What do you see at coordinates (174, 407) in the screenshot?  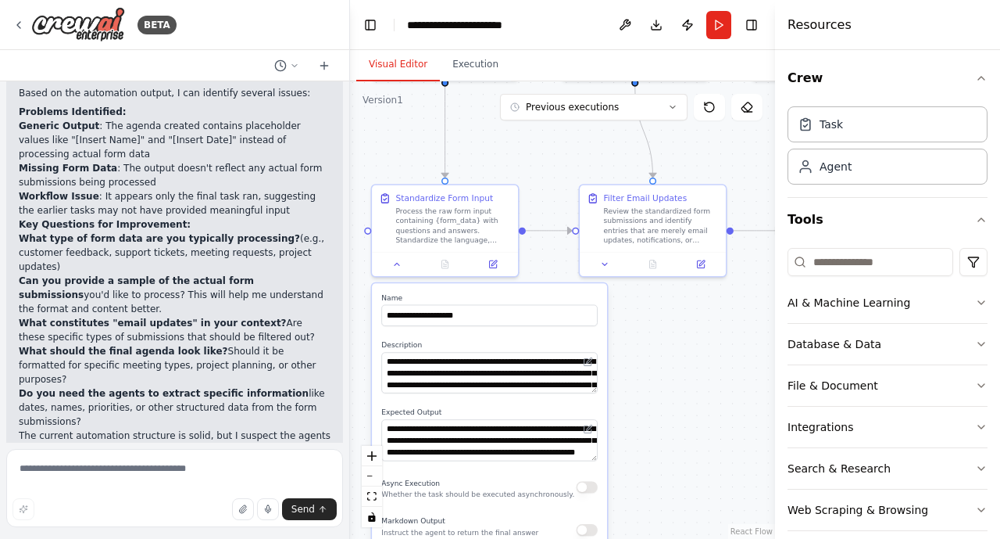 I see `p: like dates, names, priorities, or other structured data from the form submissions?` at bounding box center [174, 407].